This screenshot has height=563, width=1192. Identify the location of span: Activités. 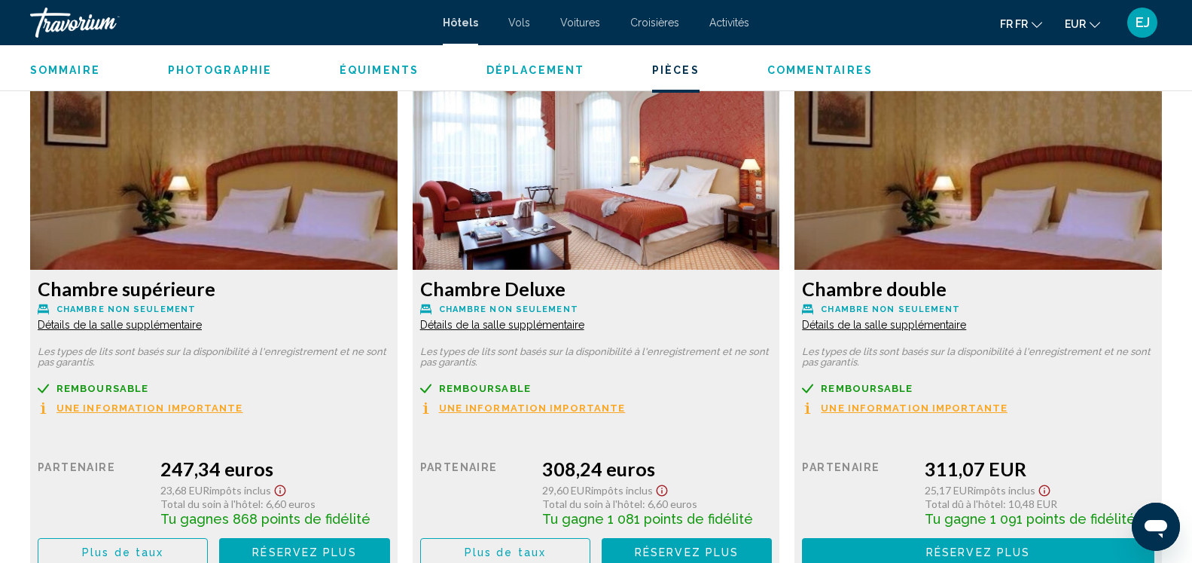
(729, 23).